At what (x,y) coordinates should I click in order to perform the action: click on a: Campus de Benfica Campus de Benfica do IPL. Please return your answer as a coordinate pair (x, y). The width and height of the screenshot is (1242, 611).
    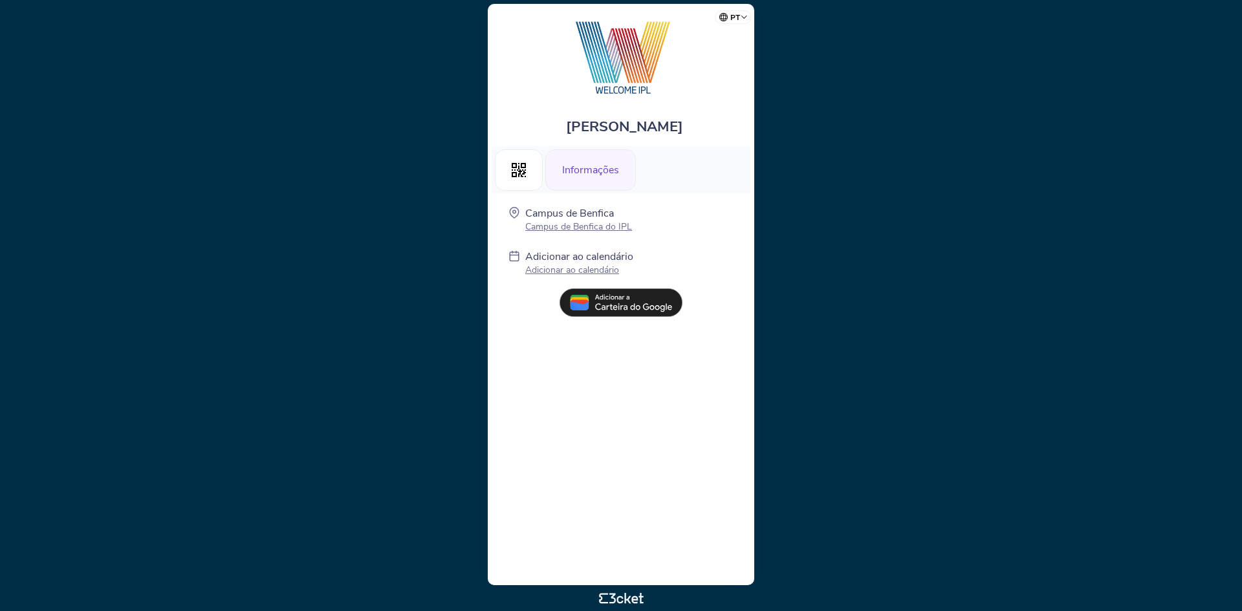
    Looking at the image, I should click on (578, 219).